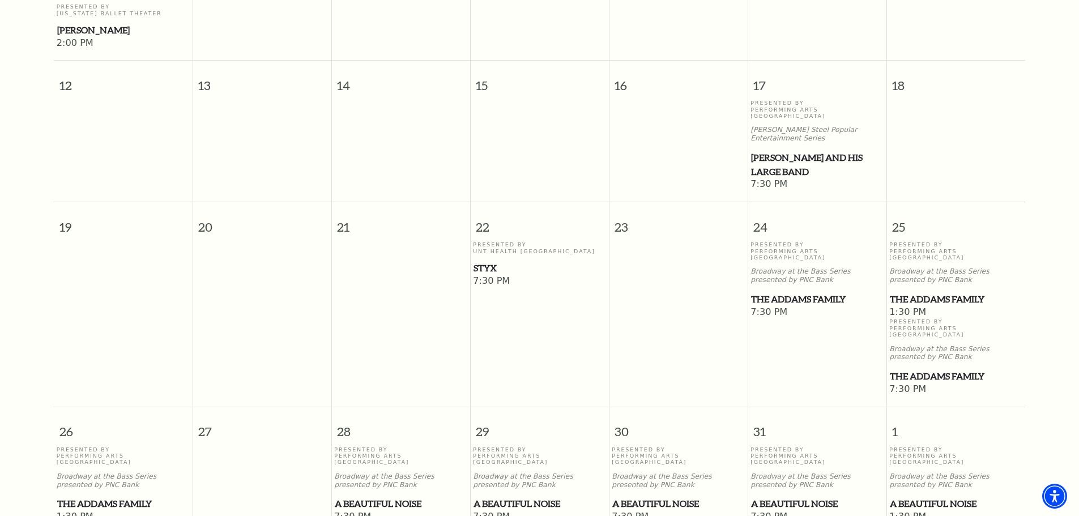 This screenshot has height=516, width=1079. I want to click on span: 31, so click(818, 427).